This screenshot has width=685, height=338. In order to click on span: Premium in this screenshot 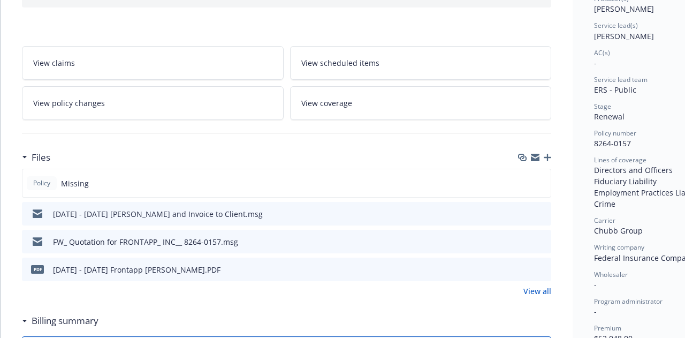, I will do `click(608, 328)`.